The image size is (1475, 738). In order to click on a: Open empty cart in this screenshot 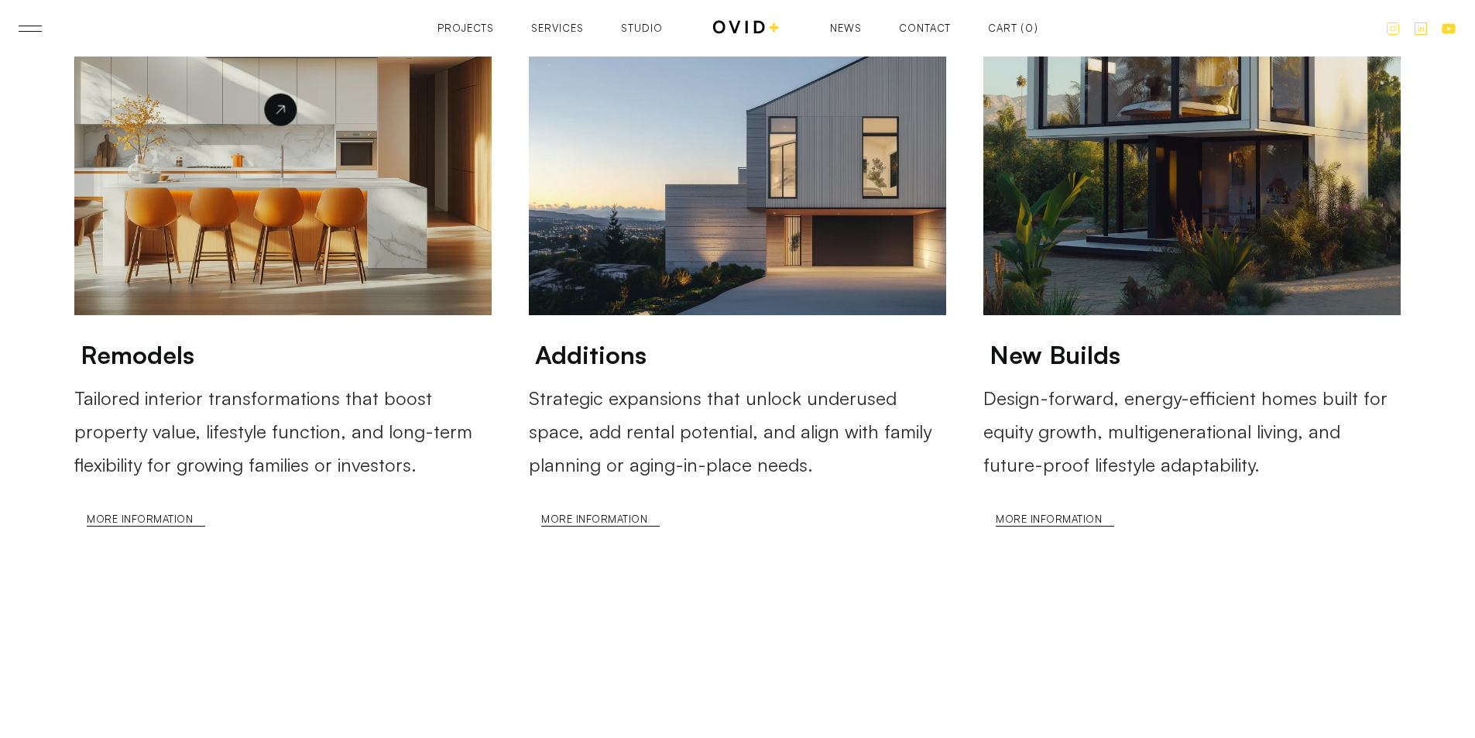, I will do `click(1013, 28)`.